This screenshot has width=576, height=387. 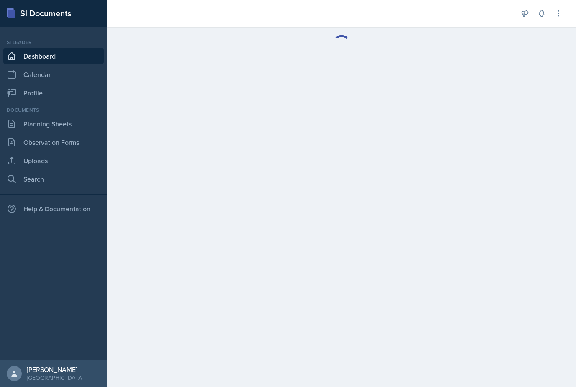 I want to click on div: Documents, so click(x=54, y=110).